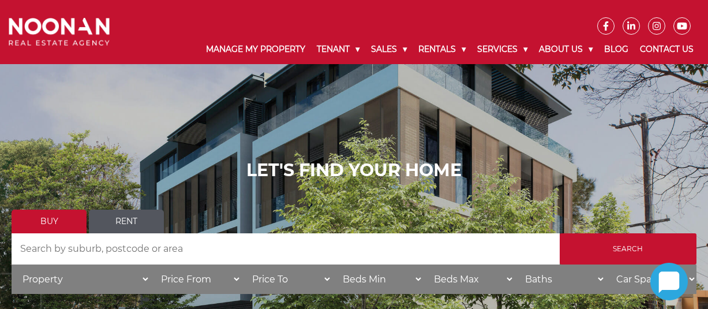  I want to click on a: Tenant, so click(338, 49).